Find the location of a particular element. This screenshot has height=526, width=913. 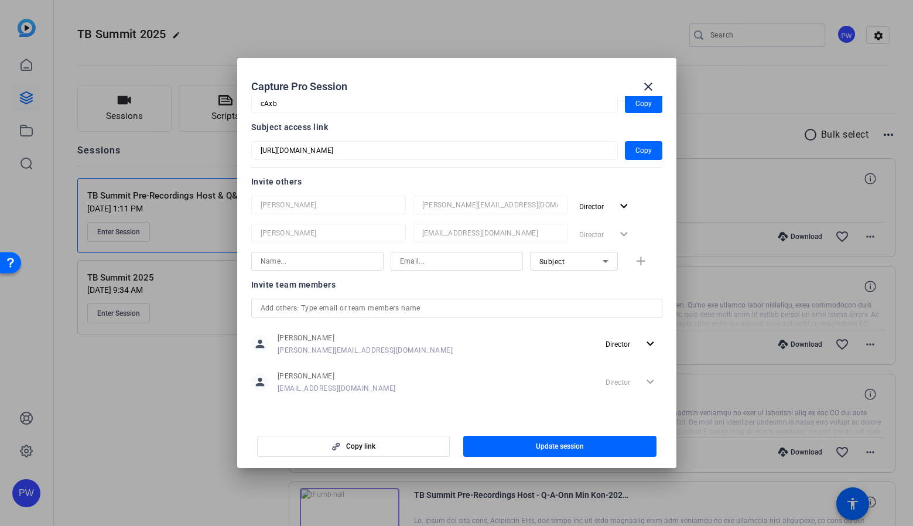

button: Update session is located at coordinates (560, 446).